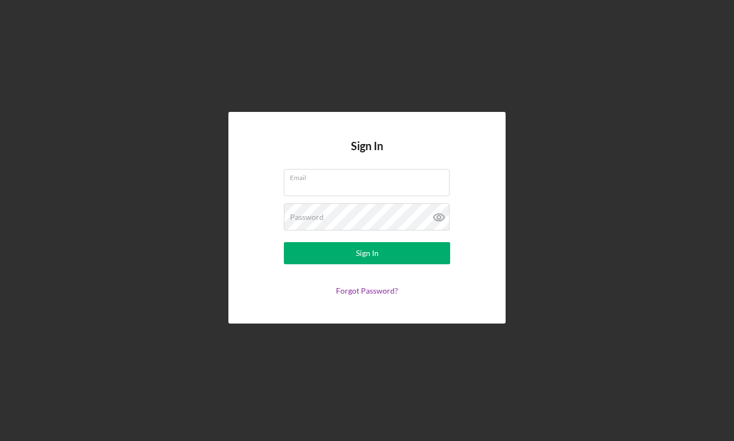 Image resolution: width=734 pixels, height=441 pixels. I want to click on label: Email, so click(370, 176).